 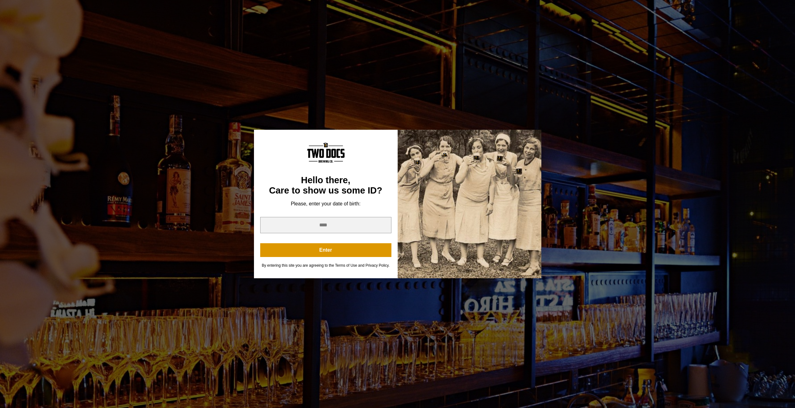 What do you see at coordinates (326, 152) in the screenshot?
I see `img: Content Logo` at bounding box center [326, 152].